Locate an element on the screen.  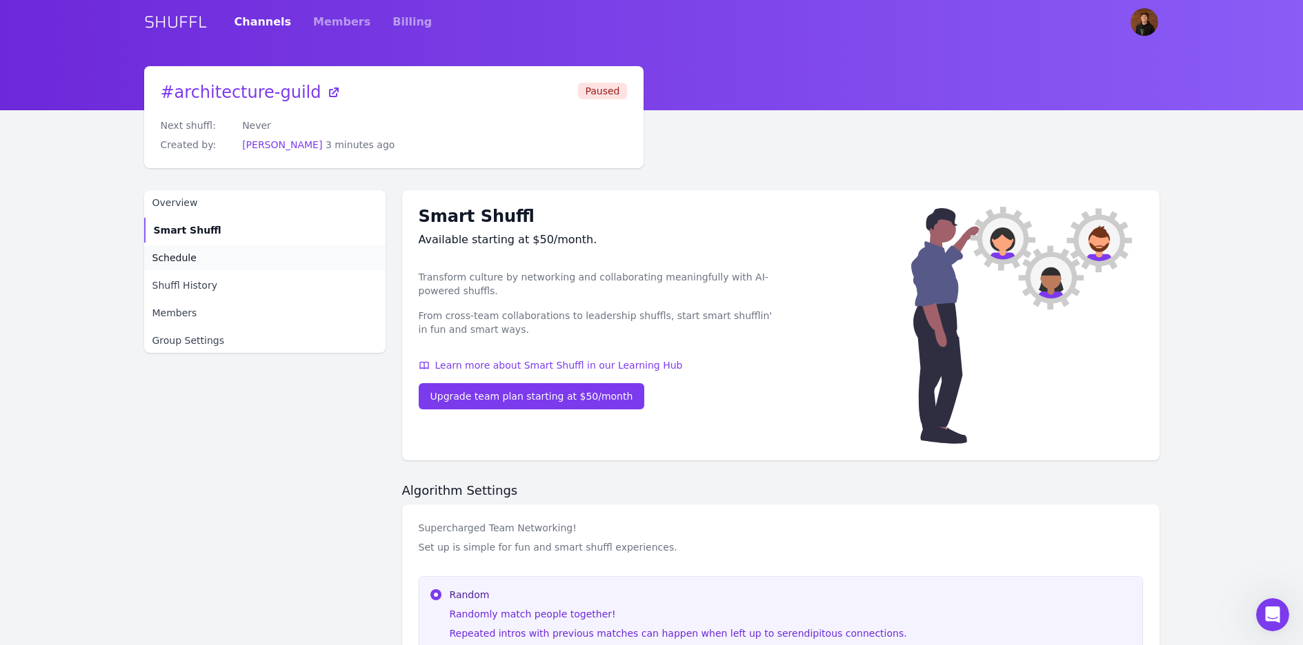
span: # architecture-guild is located at coordinates (241, 92).